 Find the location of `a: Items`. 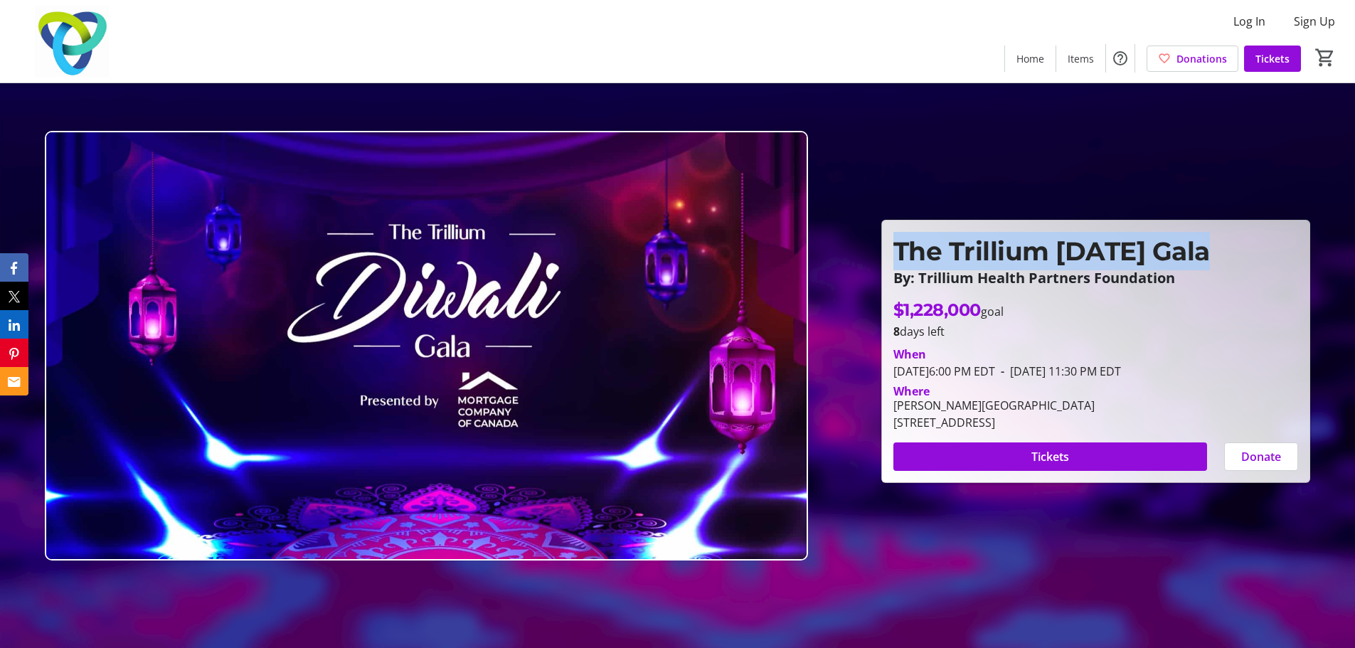

a: Items is located at coordinates (1080, 58).